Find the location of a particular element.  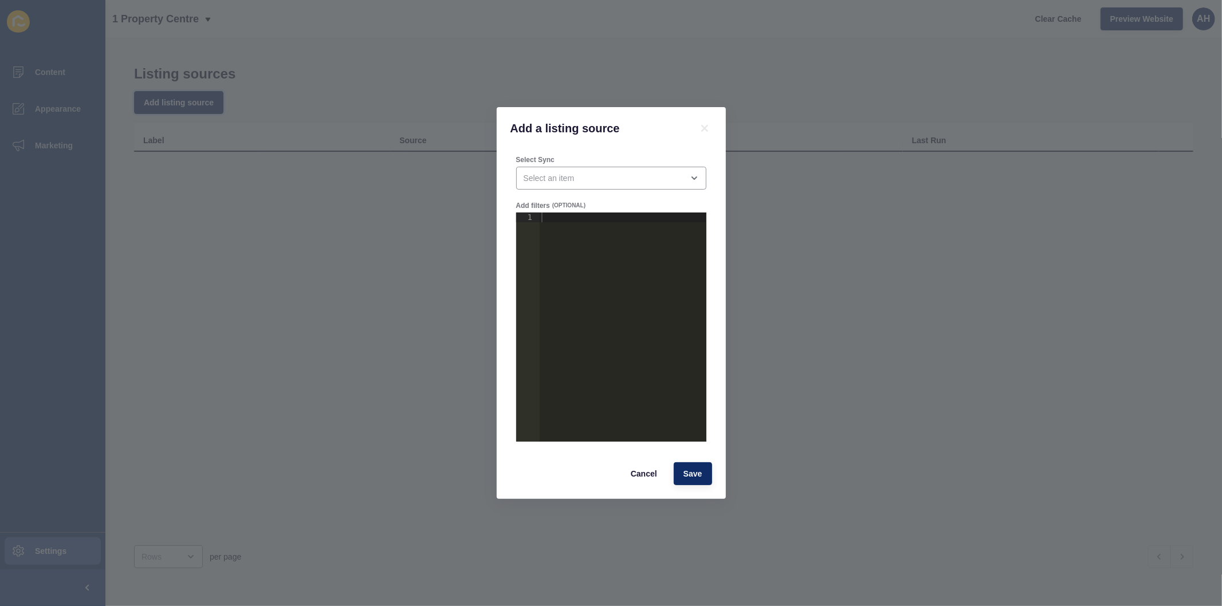

span: (OPTIONAL) is located at coordinates (569, 206).